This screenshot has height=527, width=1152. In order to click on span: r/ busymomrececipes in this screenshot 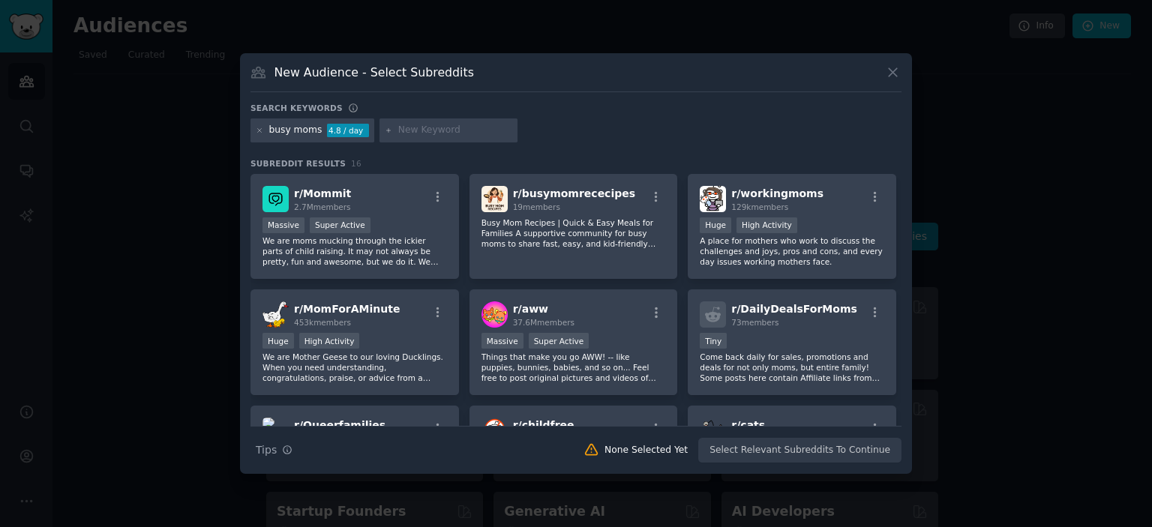, I will do `click(574, 193)`.